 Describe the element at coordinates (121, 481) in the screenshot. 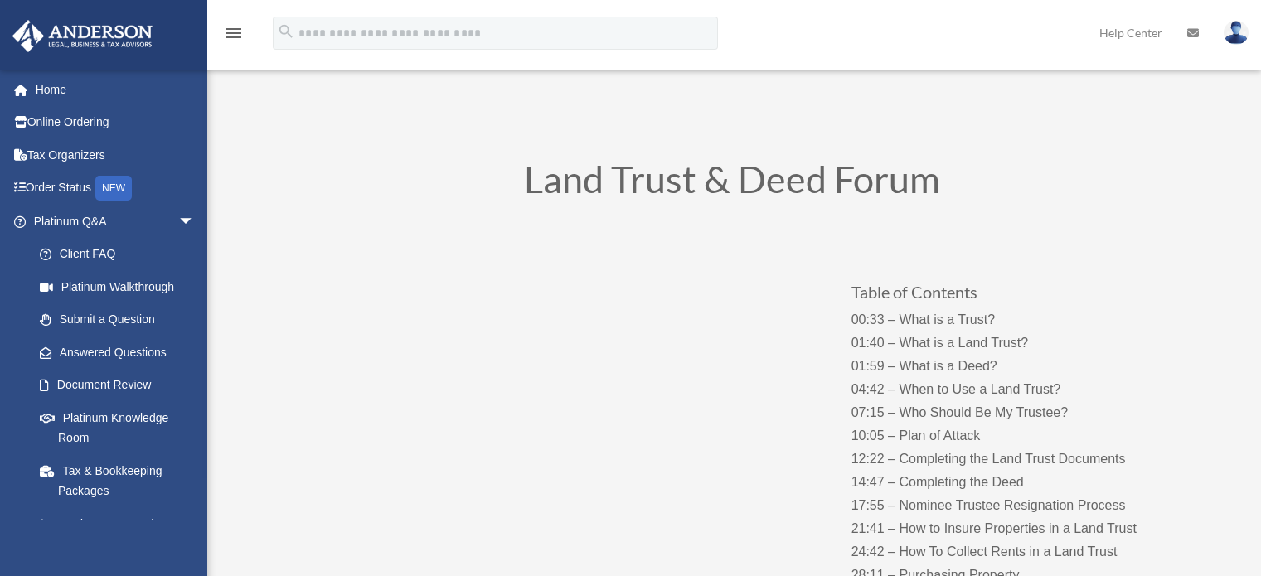

I see `a: Tax & Bookkeeping Packages` at that location.